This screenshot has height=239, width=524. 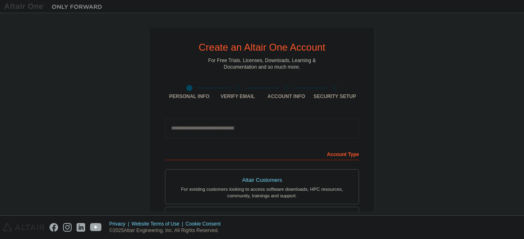 I want to click on div: Altair Customers, so click(x=262, y=180).